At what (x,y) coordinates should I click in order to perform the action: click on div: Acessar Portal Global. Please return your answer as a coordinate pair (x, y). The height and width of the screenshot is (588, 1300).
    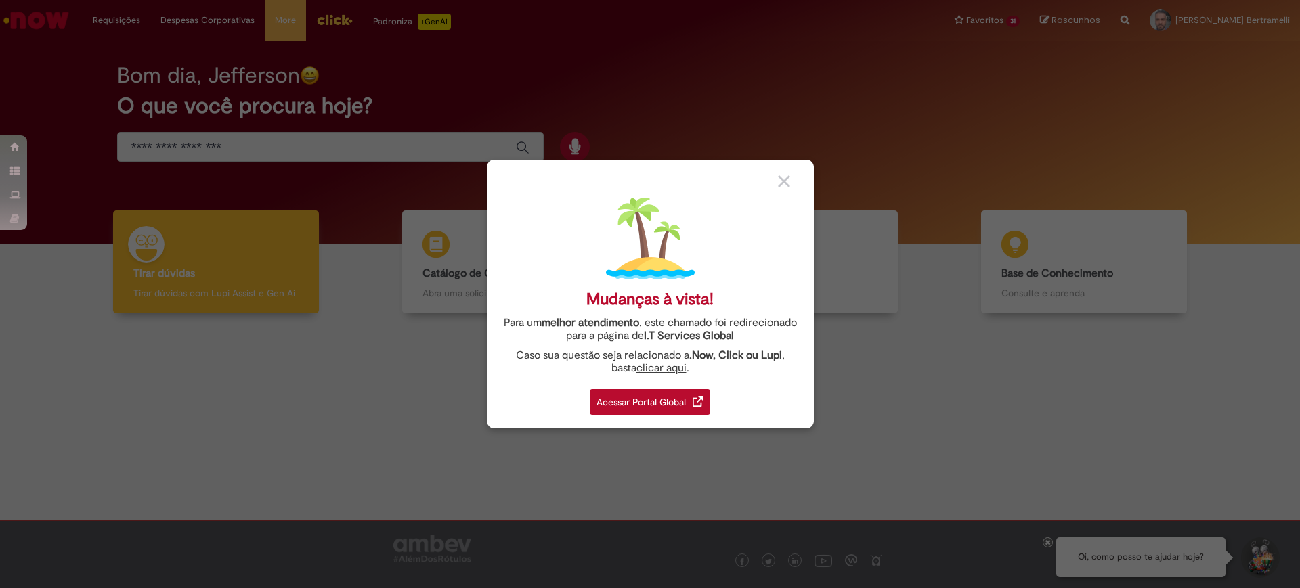
    Looking at the image, I should click on (650, 402).